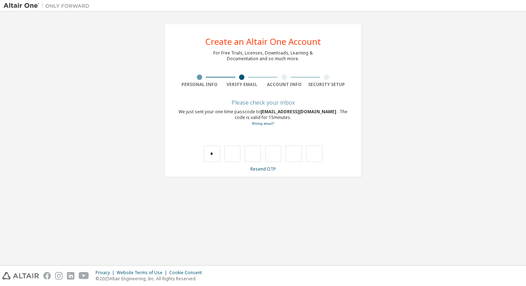 This screenshot has width=526, height=286. Describe the element at coordinates (263, 42) in the screenshot. I see `div: Create an Altair One Account` at that location.